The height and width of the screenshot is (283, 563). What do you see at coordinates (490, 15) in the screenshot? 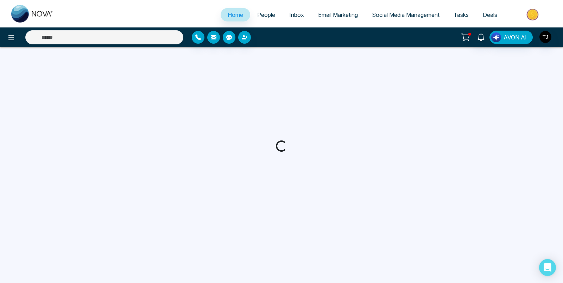
I see `span: Deals` at bounding box center [490, 15].